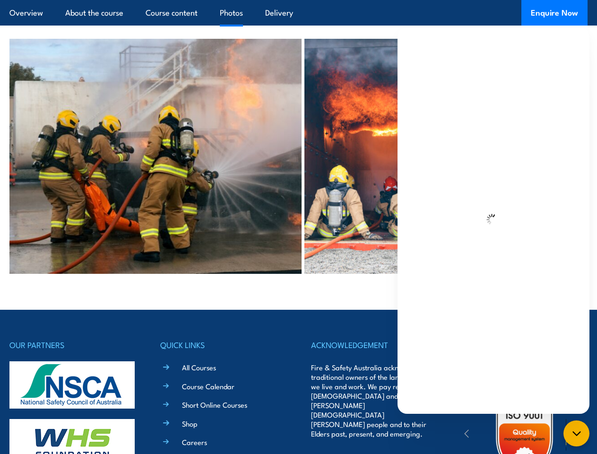 The width and height of the screenshot is (597, 454). Describe the element at coordinates (223, 344) in the screenshot. I see `h4: QUICK LINKS` at that location.